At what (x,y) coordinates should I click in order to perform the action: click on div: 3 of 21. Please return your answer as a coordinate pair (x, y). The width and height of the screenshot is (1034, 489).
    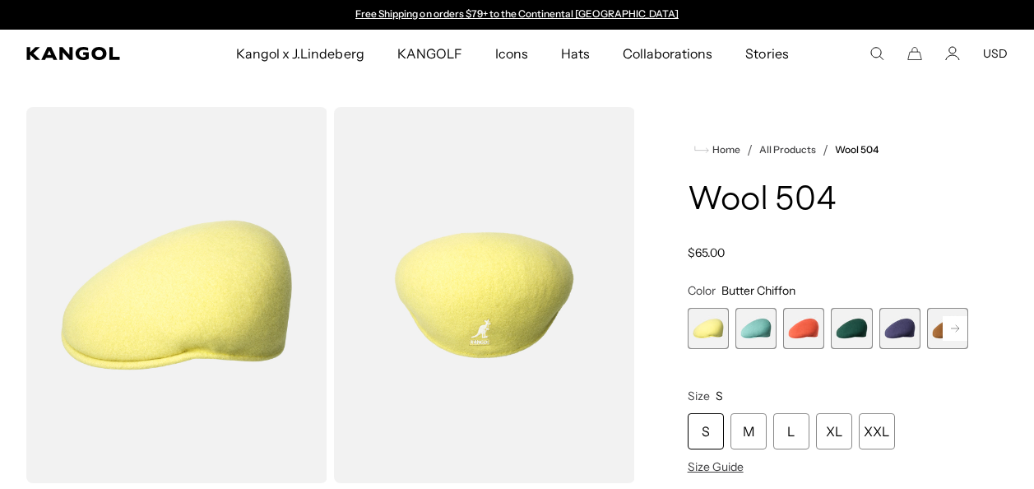
    Looking at the image, I should click on (804, 328).